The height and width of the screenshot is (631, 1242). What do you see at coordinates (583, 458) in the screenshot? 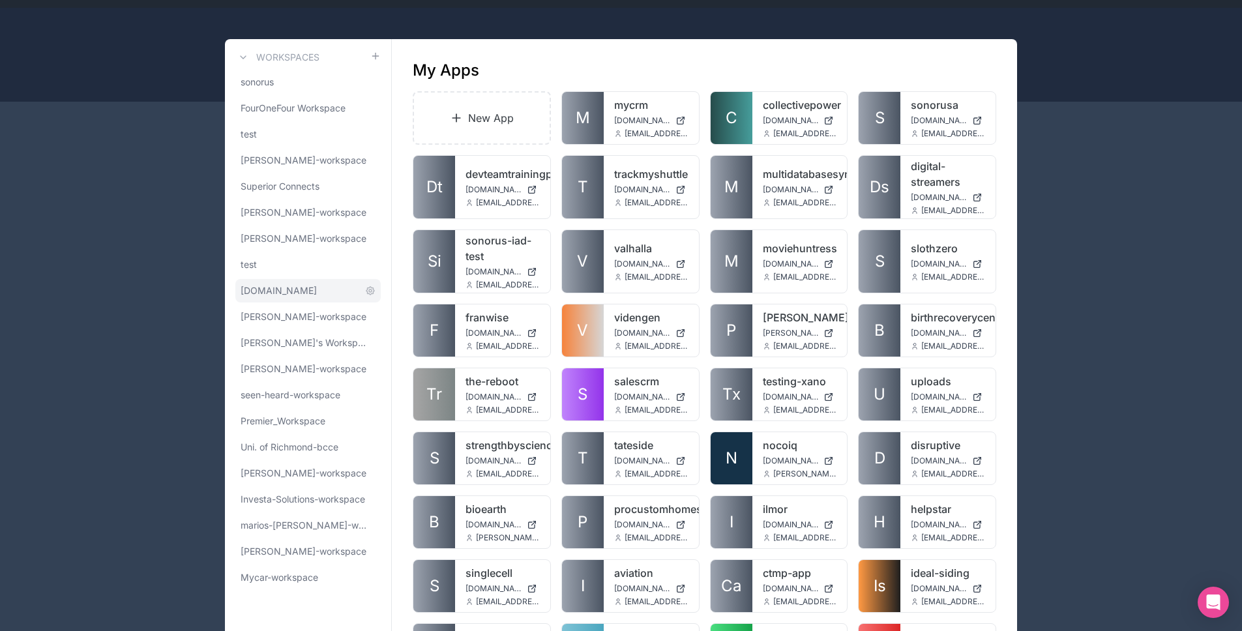
I see `span: T` at bounding box center [583, 458].